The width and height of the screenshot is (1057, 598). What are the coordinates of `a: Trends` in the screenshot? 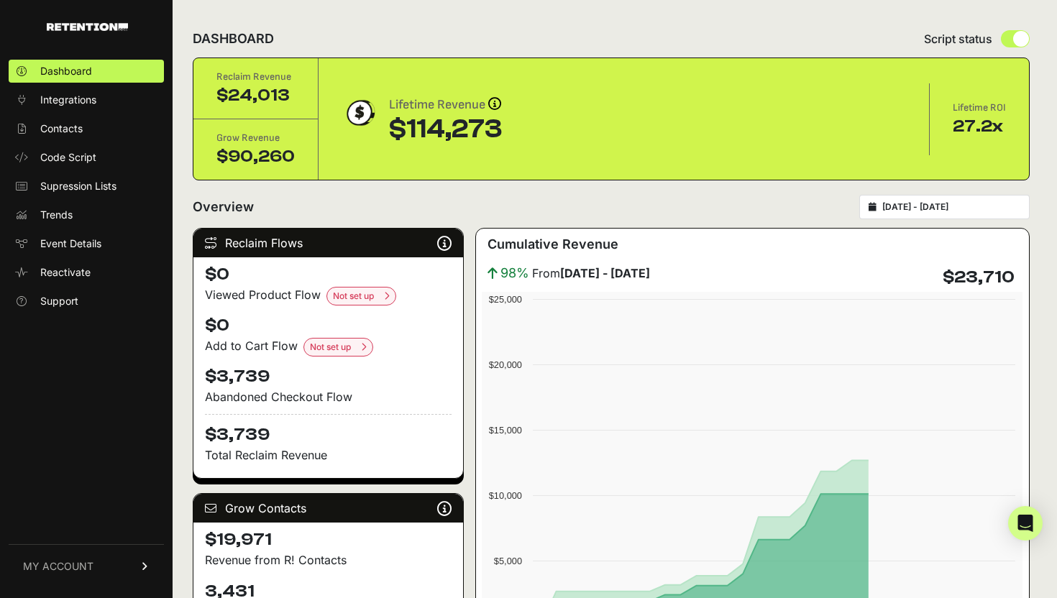 It's located at (86, 215).